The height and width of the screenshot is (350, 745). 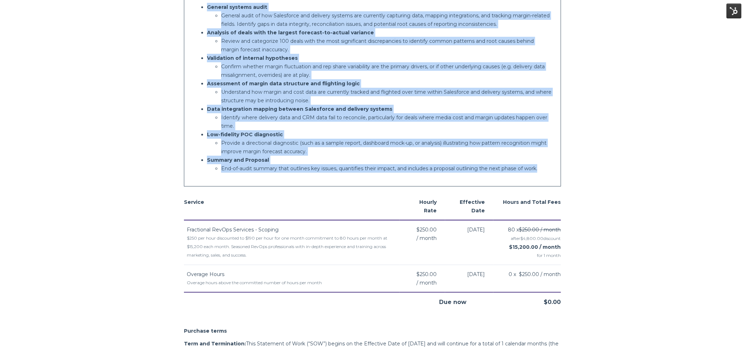 I want to click on th: Hours and Total Fees, so click(x=527, y=207).